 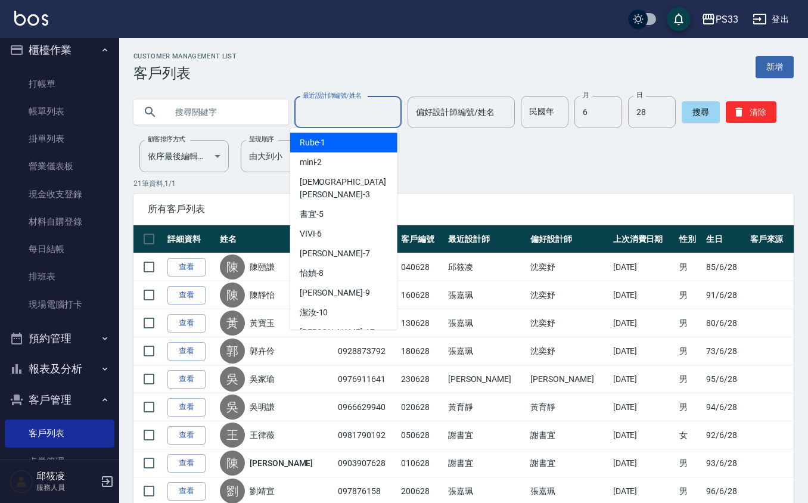 I want to click on td: 230628, so click(x=421, y=379).